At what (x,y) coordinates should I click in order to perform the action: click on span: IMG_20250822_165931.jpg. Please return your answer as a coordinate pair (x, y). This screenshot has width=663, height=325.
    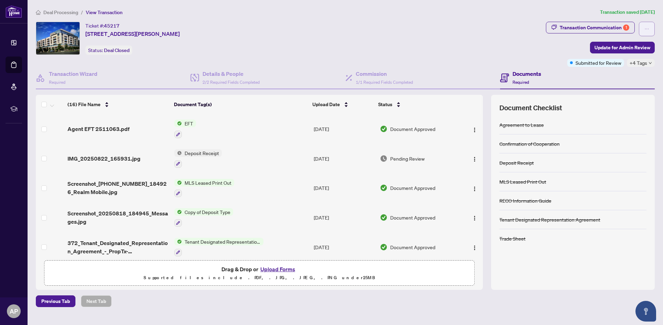
    Looking at the image, I should click on (104, 158).